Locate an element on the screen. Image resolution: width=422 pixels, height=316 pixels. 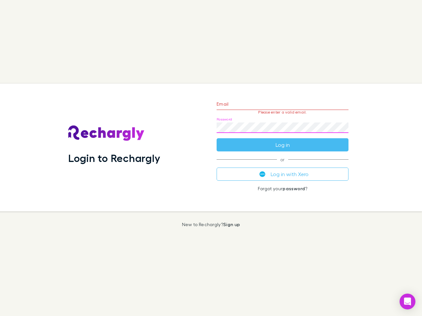
div: Open Intercom Messenger is located at coordinates (407, 302).